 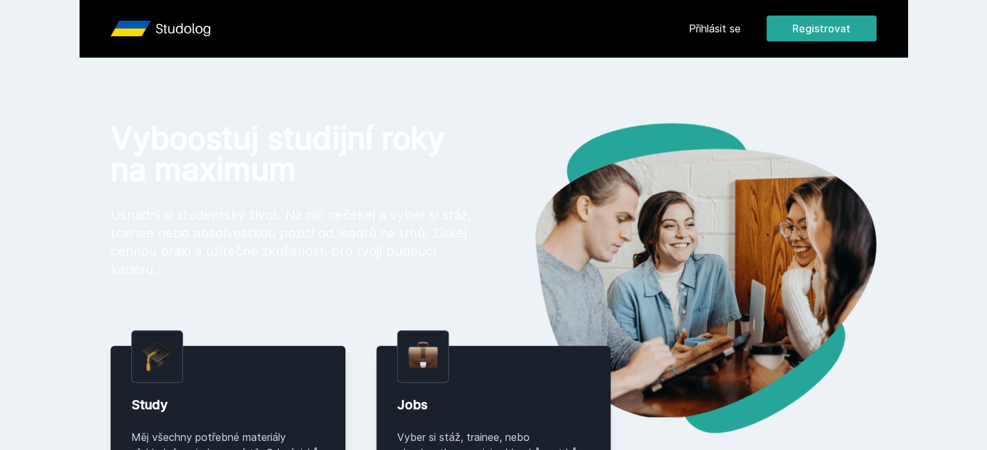 What do you see at coordinates (822, 28) in the screenshot?
I see `button: Registrovat` at bounding box center [822, 28].